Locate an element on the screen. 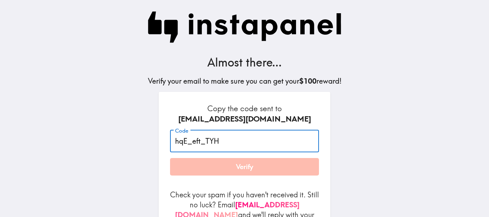 The height and width of the screenshot is (217, 489). h5: Verify your email to make sure you can get your reward! is located at coordinates (245, 81).